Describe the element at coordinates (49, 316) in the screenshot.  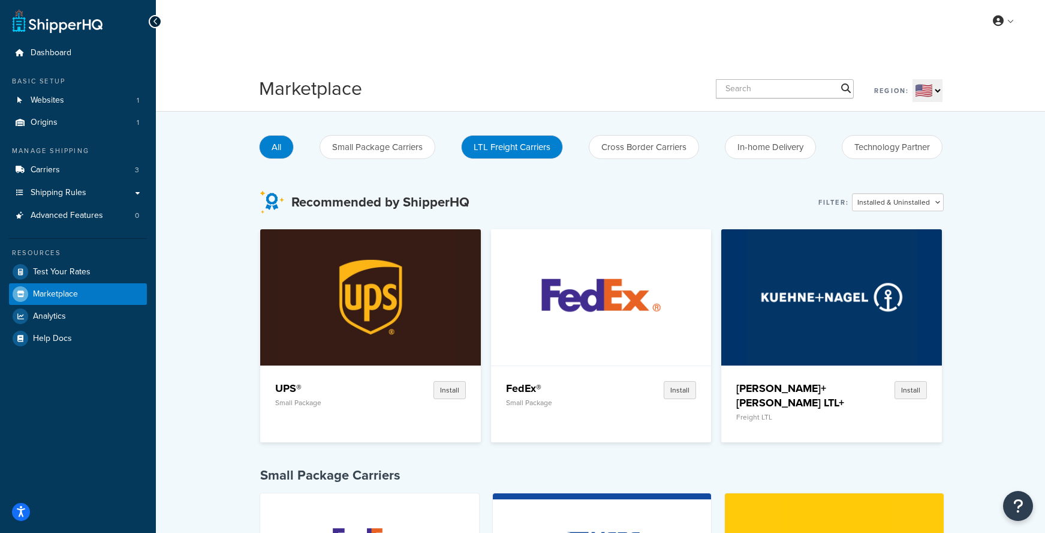
I see `span: Analytics` at that location.